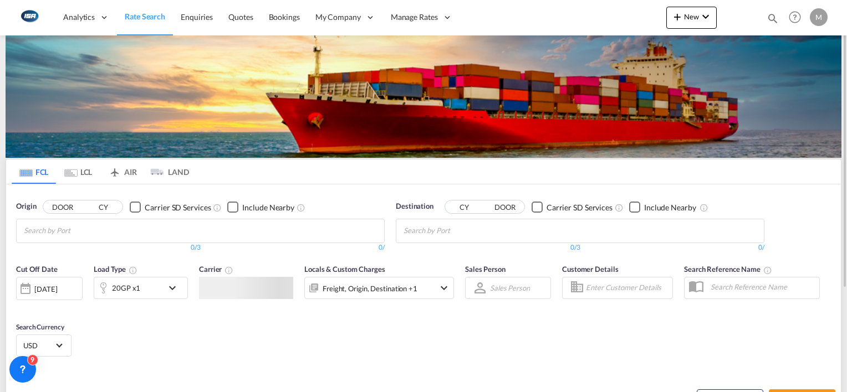 The height and width of the screenshot is (392, 847). What do you see at coordinates (126, 288) in the screenshot?
I see `div: 20GP x1` at bounding box center [126, 288].